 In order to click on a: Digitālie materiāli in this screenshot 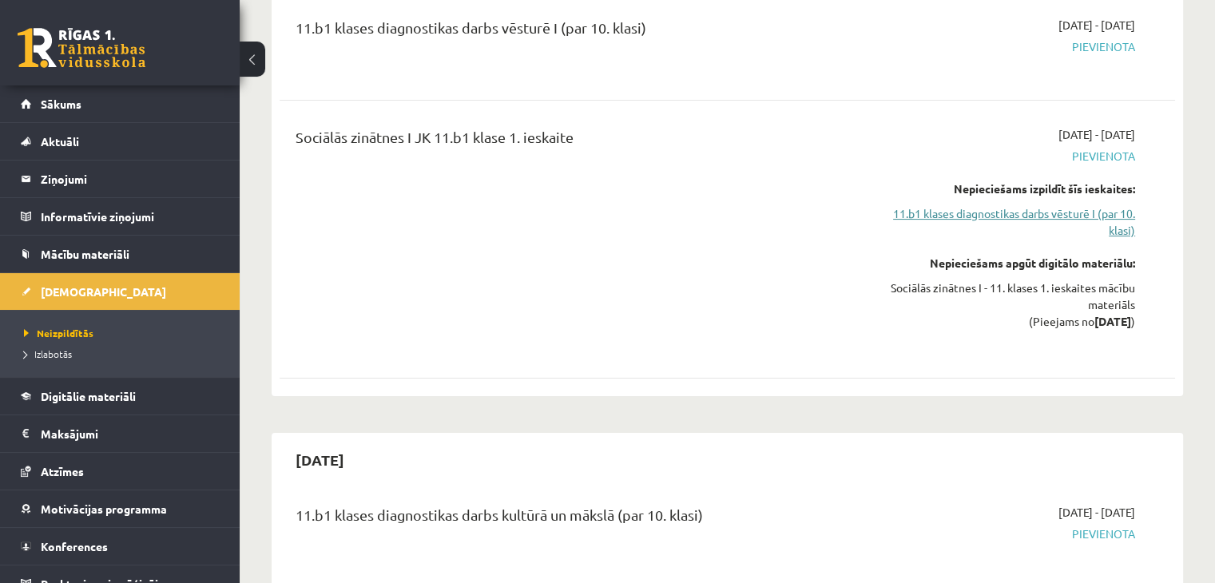, I will do `click(120, 396)`.